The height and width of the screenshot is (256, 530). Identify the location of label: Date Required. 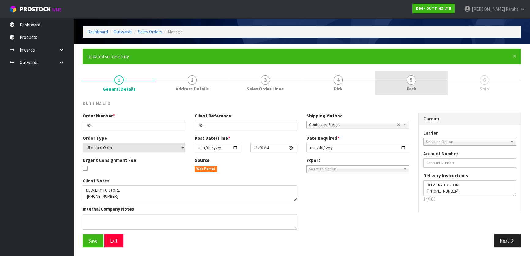
(323, 138).